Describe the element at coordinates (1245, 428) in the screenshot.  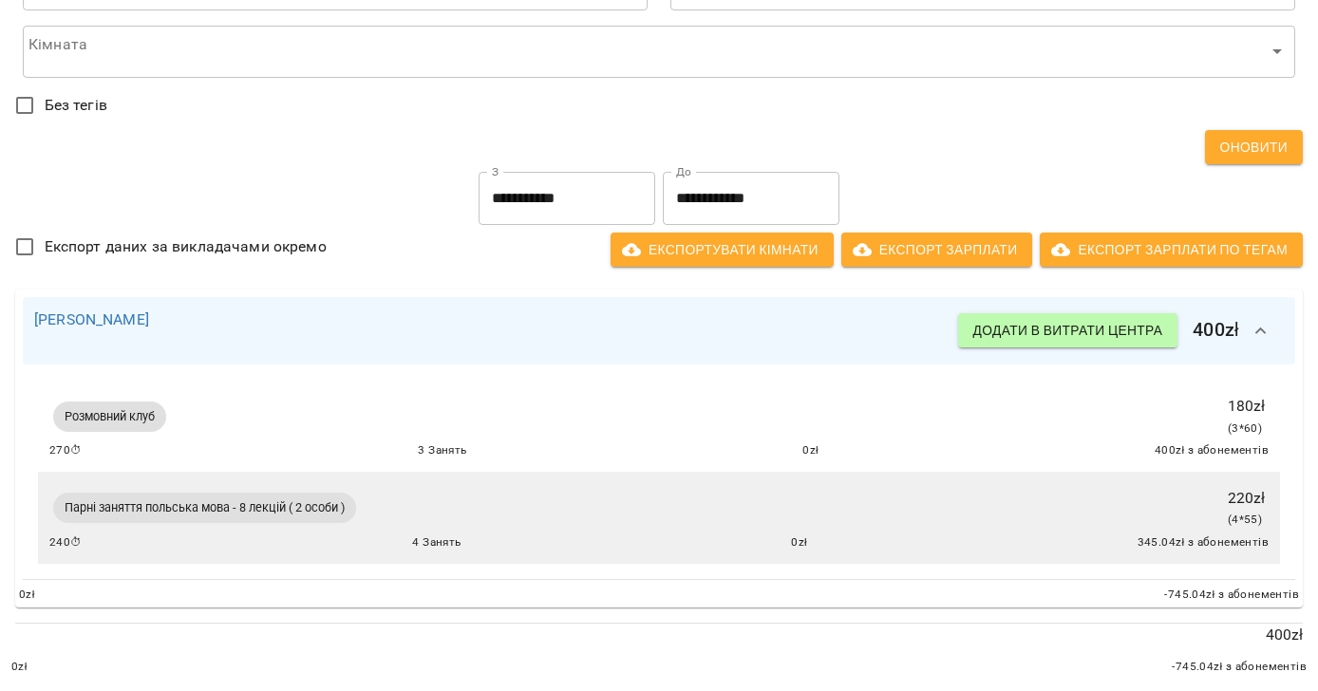
I see `span: ( 3 * 60 )` at that location.